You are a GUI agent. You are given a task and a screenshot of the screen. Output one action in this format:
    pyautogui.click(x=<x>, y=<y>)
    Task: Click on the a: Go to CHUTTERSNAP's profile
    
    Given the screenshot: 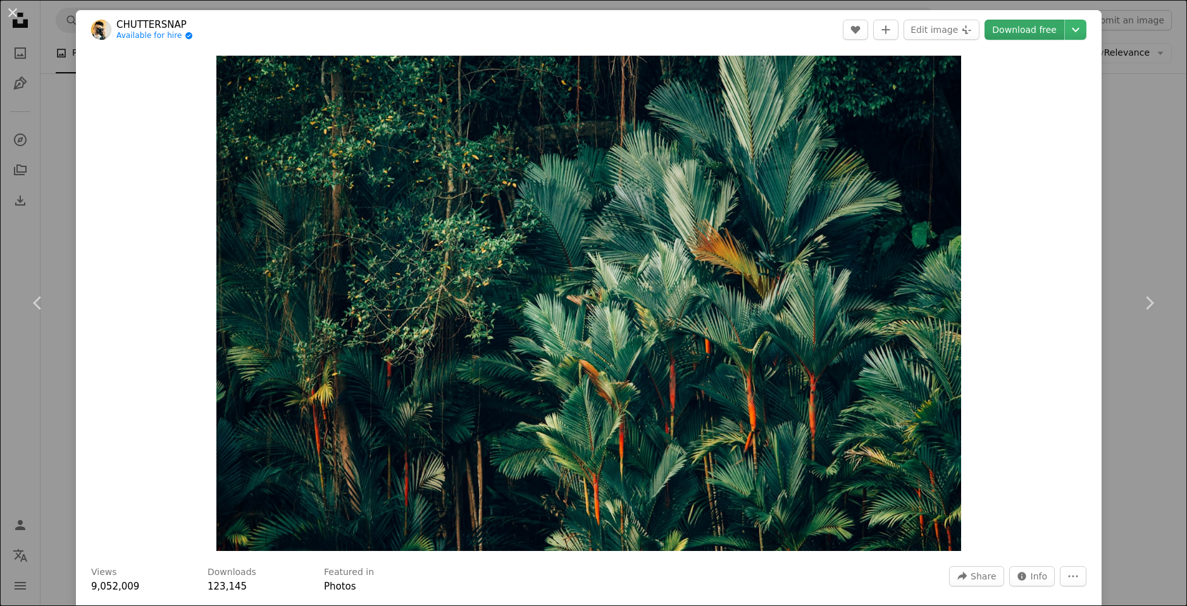 What is the action you would take?
    pyautogui.click(x=101, y=30)
    